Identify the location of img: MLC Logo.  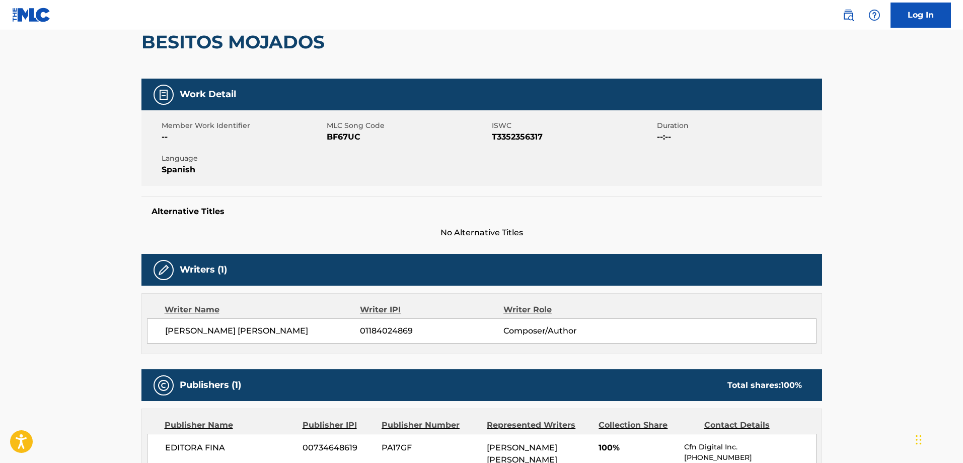
(31, 15).